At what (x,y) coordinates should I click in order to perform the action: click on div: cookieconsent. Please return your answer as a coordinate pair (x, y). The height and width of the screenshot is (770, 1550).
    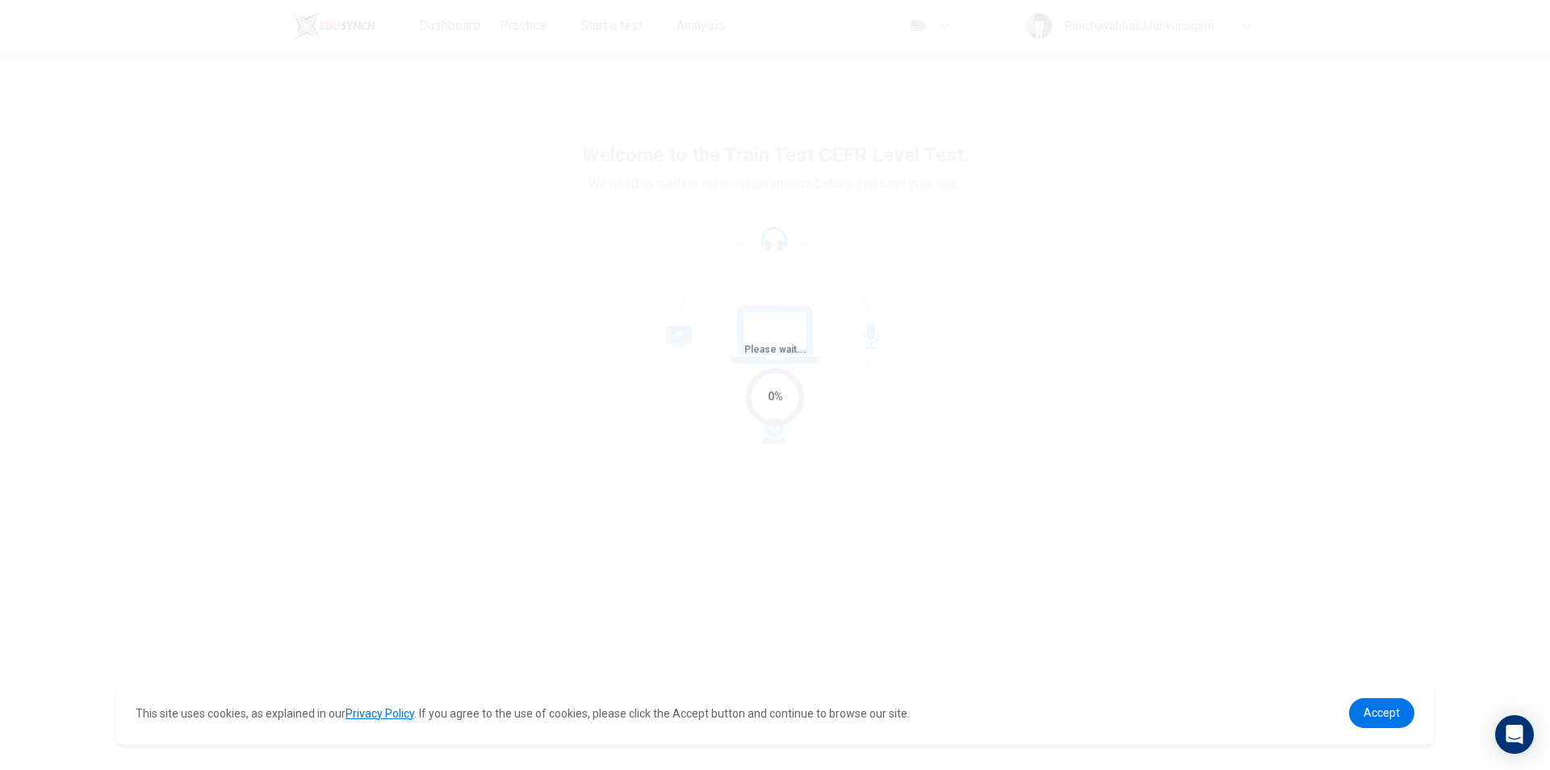
    Looking at the image, I should click on (775, 713).